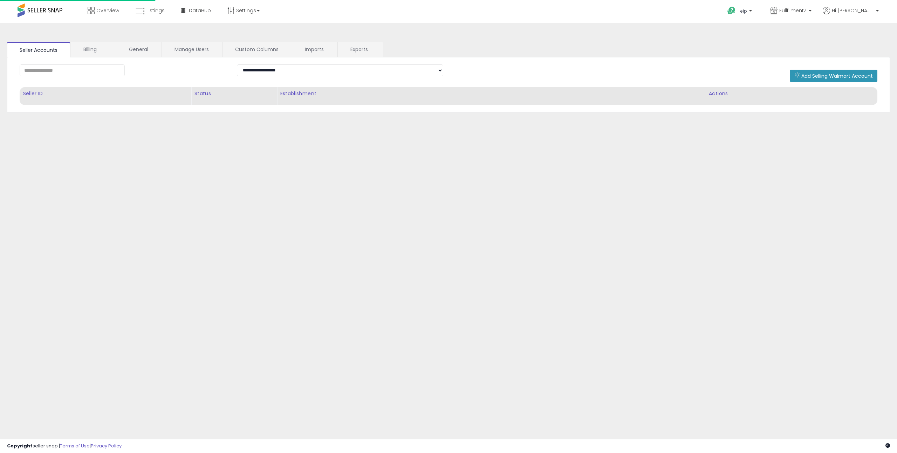 Image resolution: width=897 pixels, height=453 pixels. Describe the element at coordinates (200, 11) in the screenshot. I see `span: DataHub` at that location.